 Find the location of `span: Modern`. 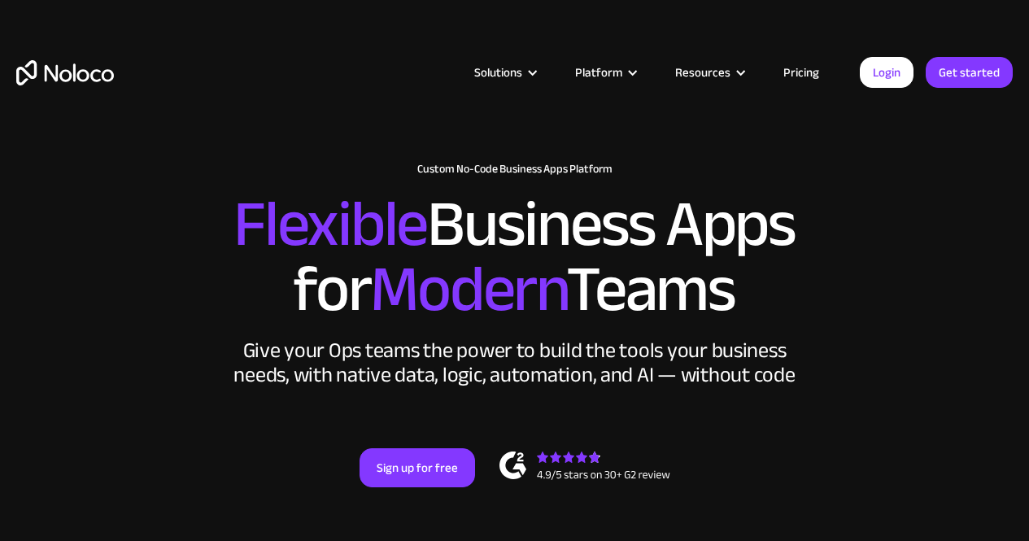

span: Modern is located at coordinates (468, 289).